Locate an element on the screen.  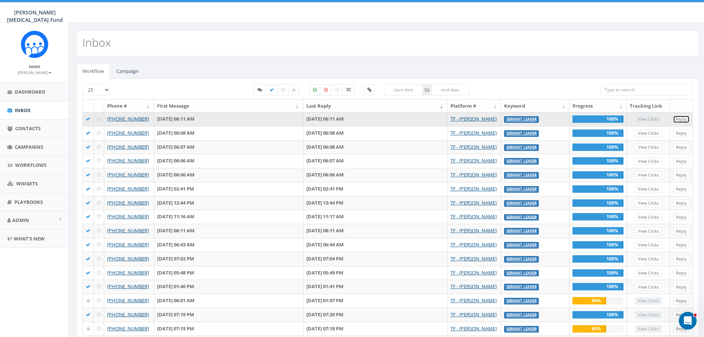
input: Type to search is located at coordinates (647, 90).